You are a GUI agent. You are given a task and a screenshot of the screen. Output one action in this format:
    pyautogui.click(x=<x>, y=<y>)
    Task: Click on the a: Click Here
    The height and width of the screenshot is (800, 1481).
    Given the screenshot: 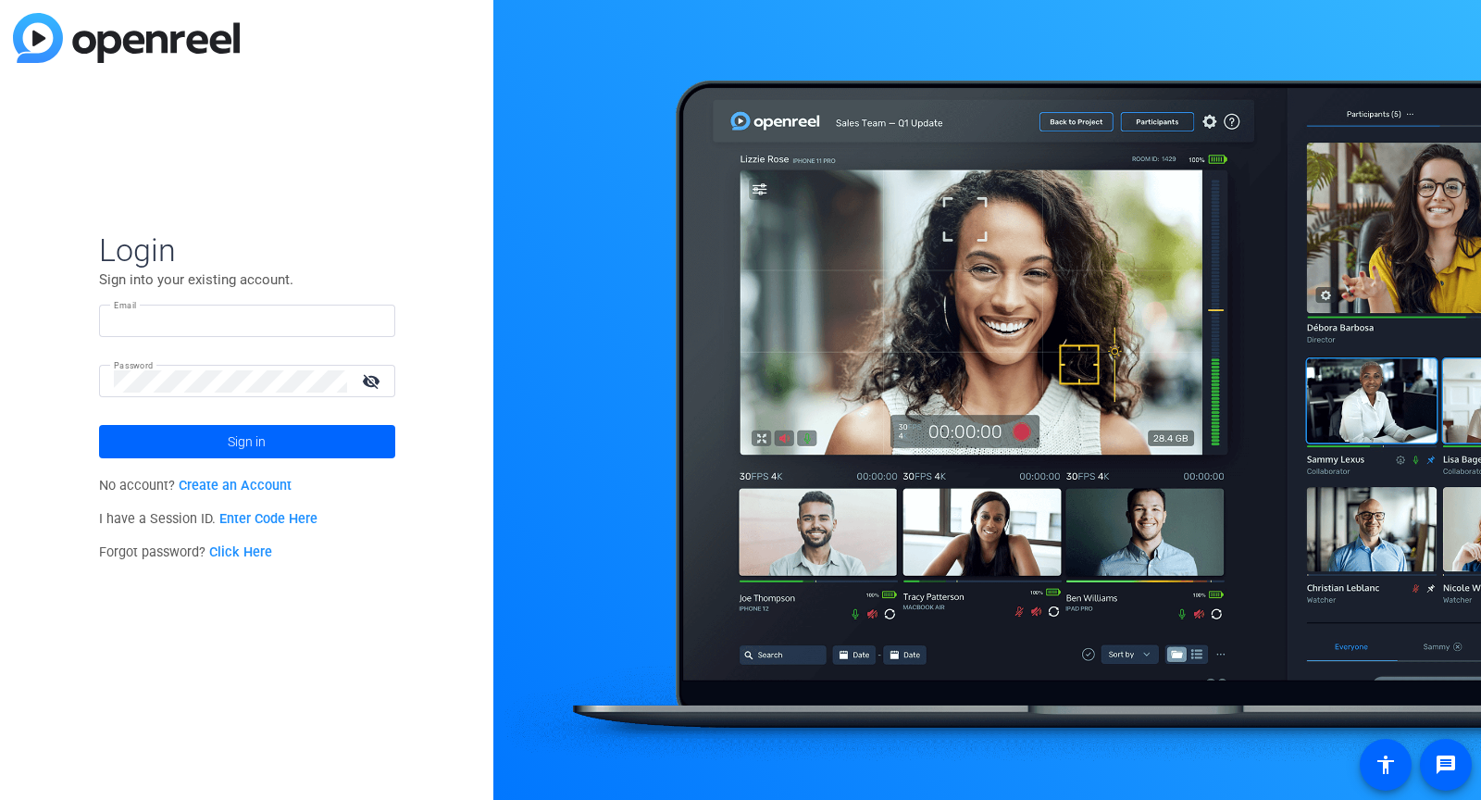 What is the action you would take?
    pyautogui.click(x=241, y=552)
    